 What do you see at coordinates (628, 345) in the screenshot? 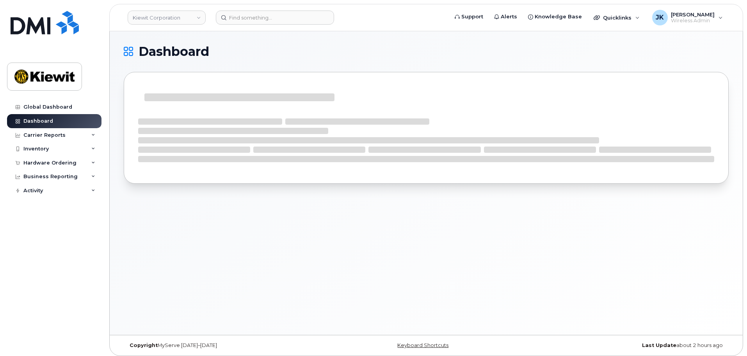
I see `div: about 2 hours ago` at bounding box center [628, 345].